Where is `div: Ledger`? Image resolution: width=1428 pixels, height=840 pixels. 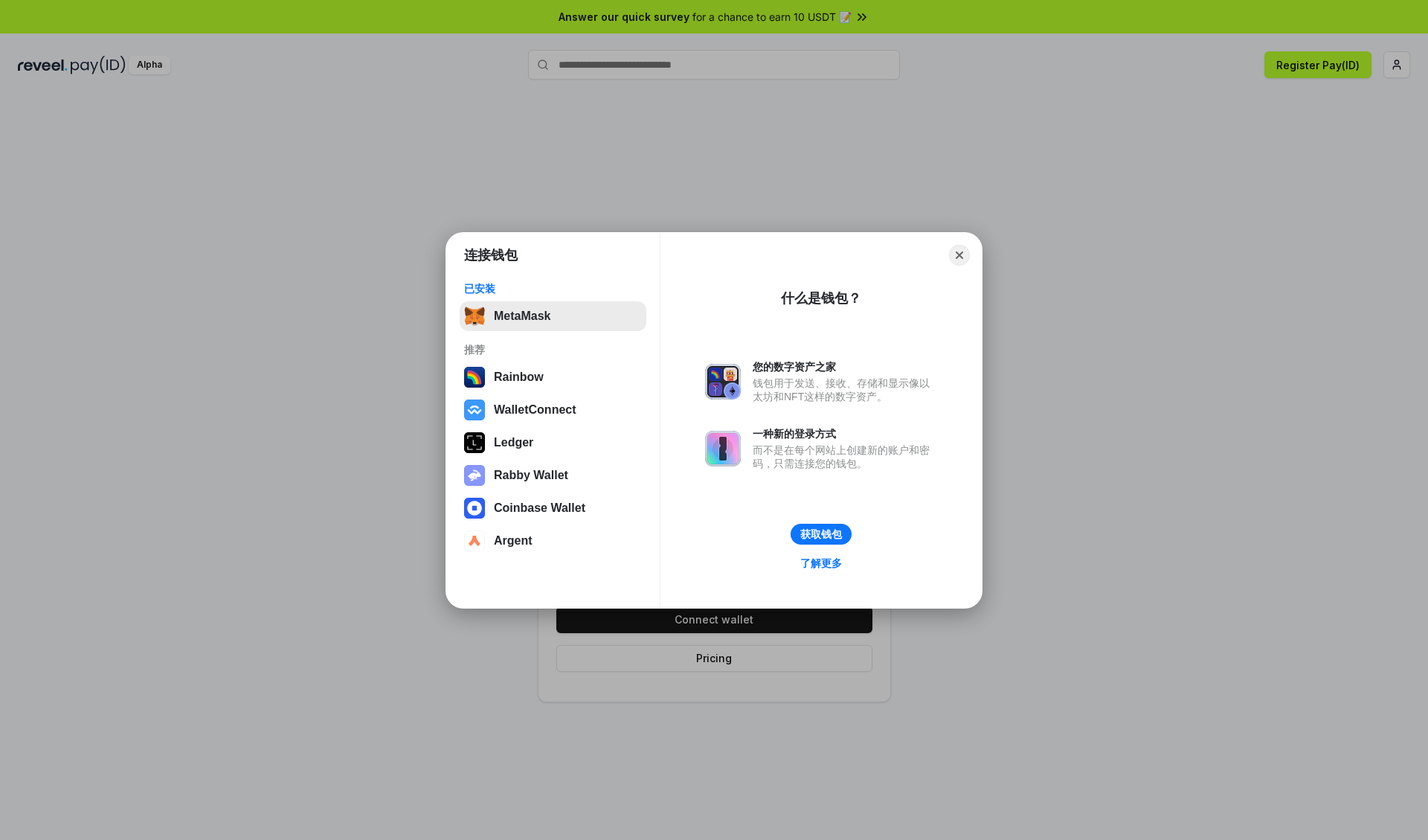
div: Ledger is located at coordinates (513, 443).